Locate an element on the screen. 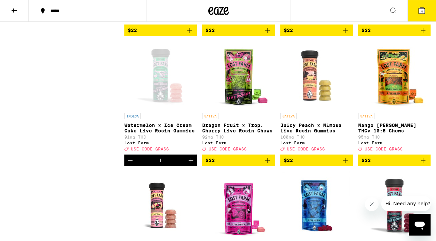  a: Open page for Dragon Fruit x Trop. Cherry Live Rosin Chews from Lost Farm is located at coordinates (238, 98).